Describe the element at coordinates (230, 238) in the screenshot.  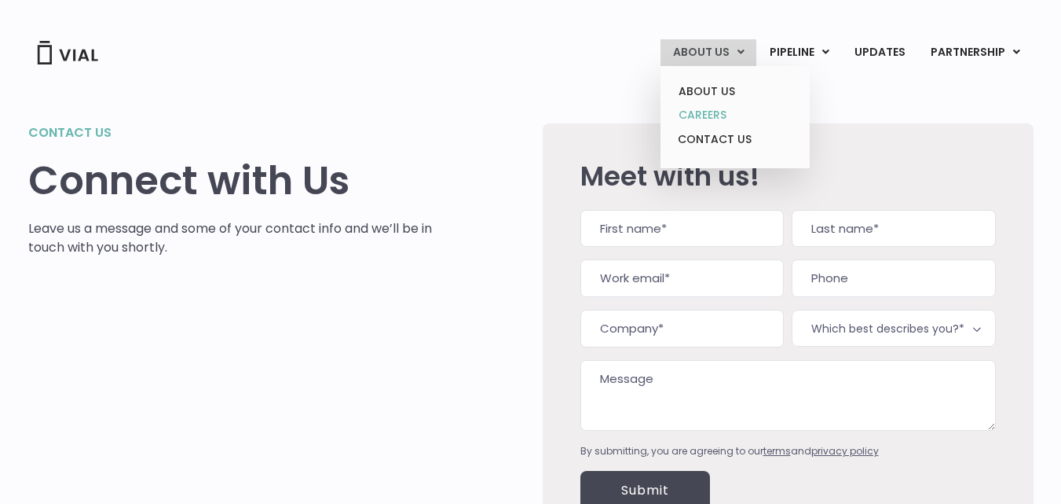
I see `p: Leave us a message and some of your contact info and we’ll be in touch with you shortly.` at that location.